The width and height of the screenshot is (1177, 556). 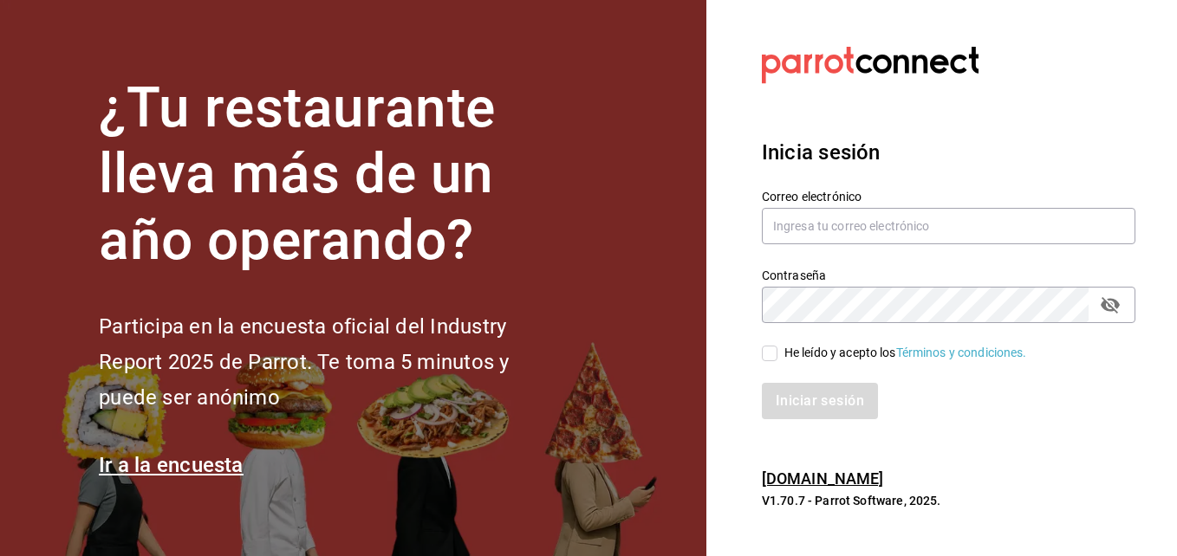 What do you see at coordinates (906, 353) in the screenshot?
I see `div: He leído y acepto los` at bounding box center [906, 353].